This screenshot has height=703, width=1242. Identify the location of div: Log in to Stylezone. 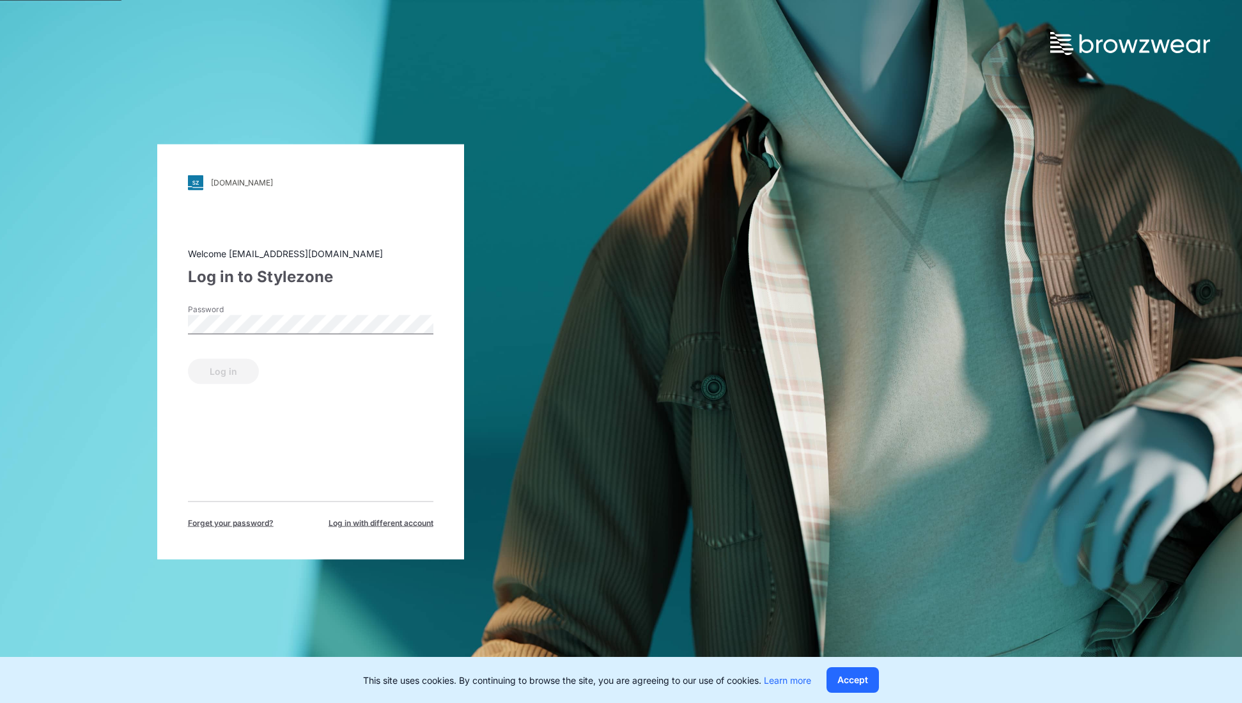
(311, 276).